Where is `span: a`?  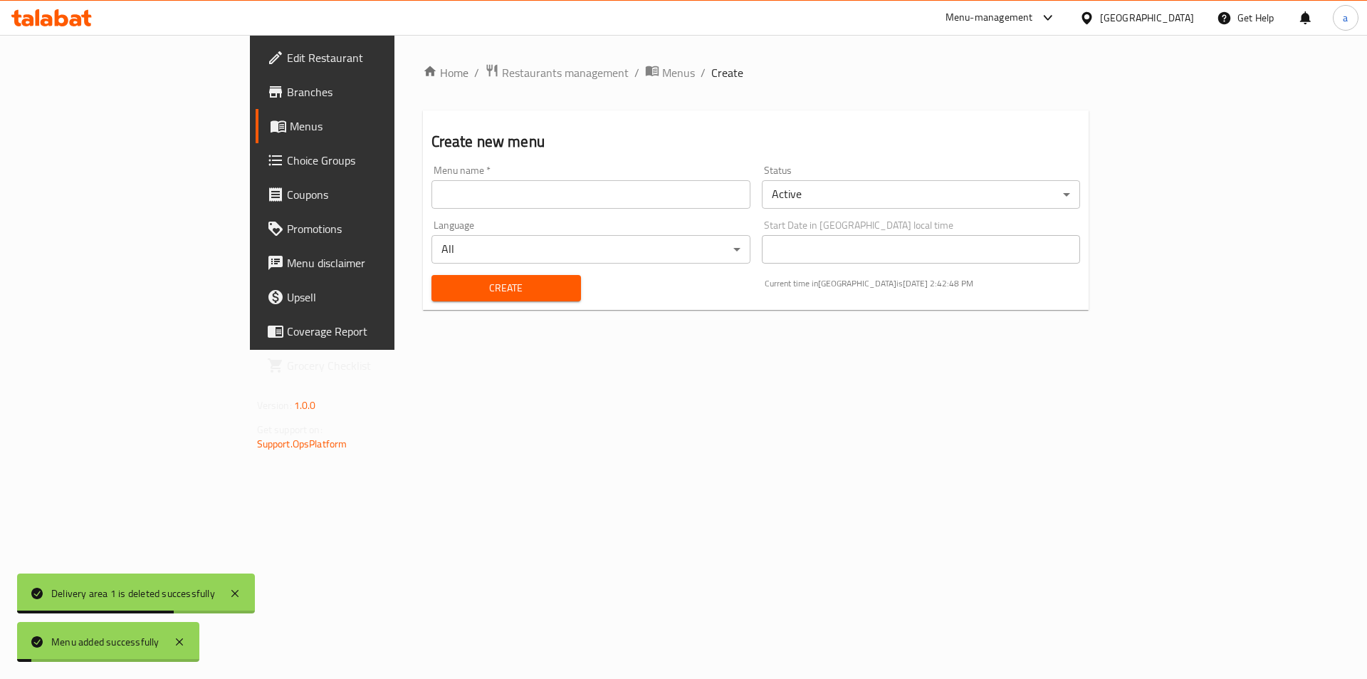
span: a is located at coordinates (1345, 18).